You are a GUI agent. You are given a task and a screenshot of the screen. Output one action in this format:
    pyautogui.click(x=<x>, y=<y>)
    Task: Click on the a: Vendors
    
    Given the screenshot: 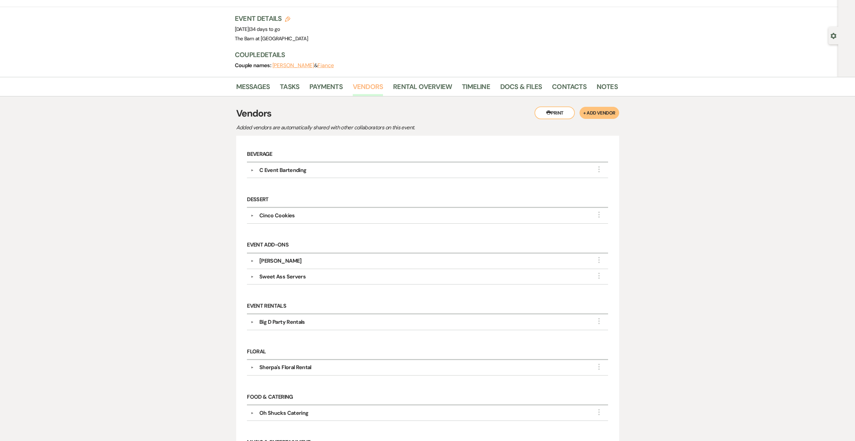 What is the action you would take?
    pyautogui.click(x=368, y=89)
    